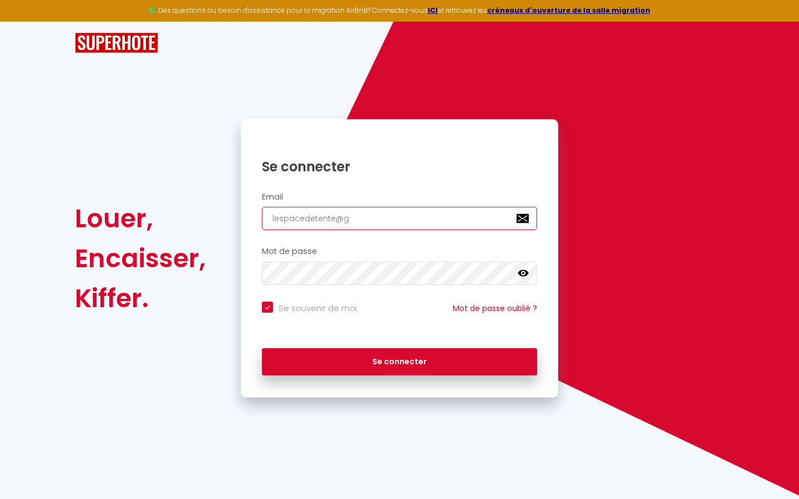  What do you see at coordinates (569, 10) in the screenshot?
I see `strong: créneaux d'ouverture de la salle migration` at bounding box center [569, 10].